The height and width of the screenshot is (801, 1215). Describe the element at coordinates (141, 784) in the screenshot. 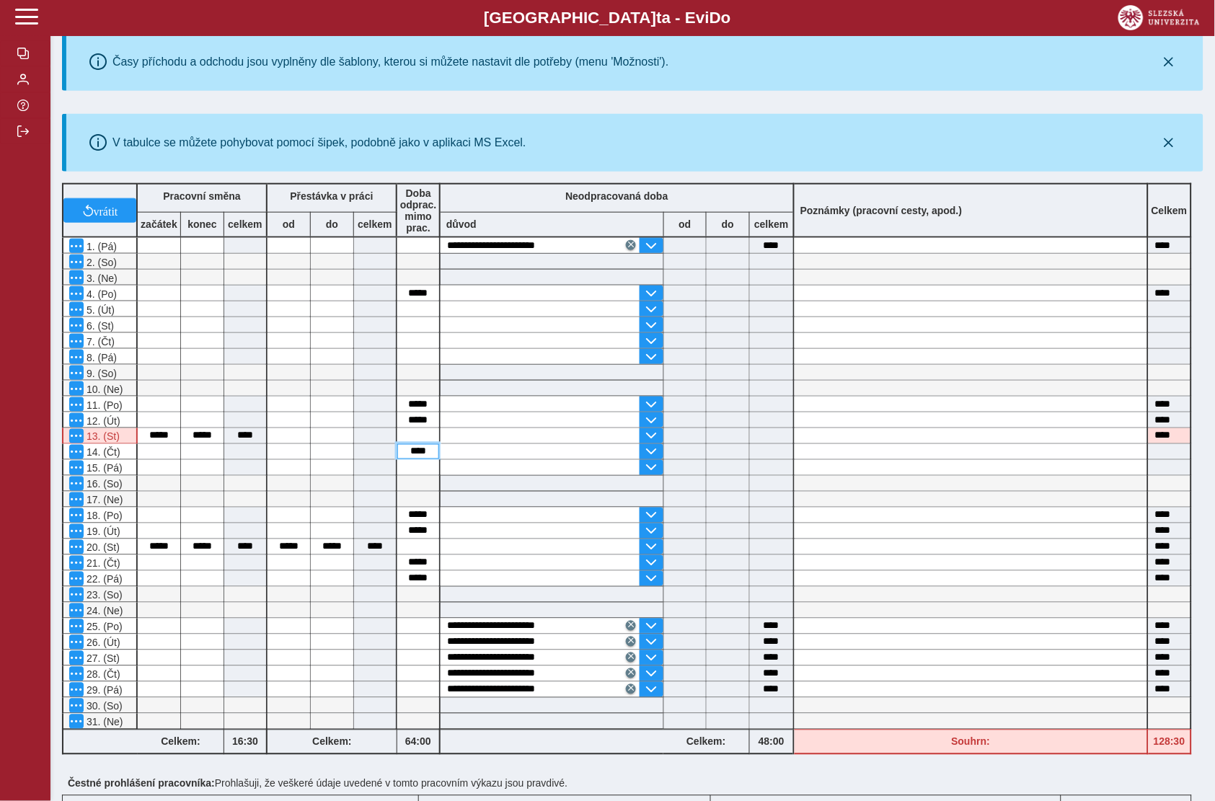

I see `b: Čestné prohlášení pracovníka:` at that location.